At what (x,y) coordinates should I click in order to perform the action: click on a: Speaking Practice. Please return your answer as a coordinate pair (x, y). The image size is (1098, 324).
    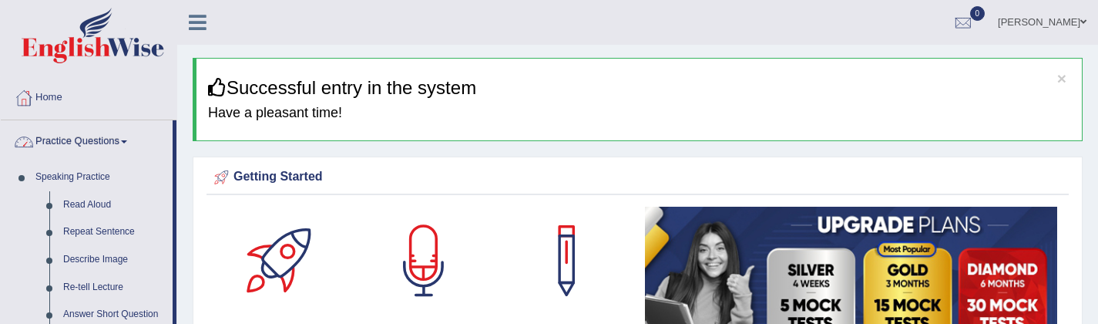
    Looking at the image, I should click on (100, 177).